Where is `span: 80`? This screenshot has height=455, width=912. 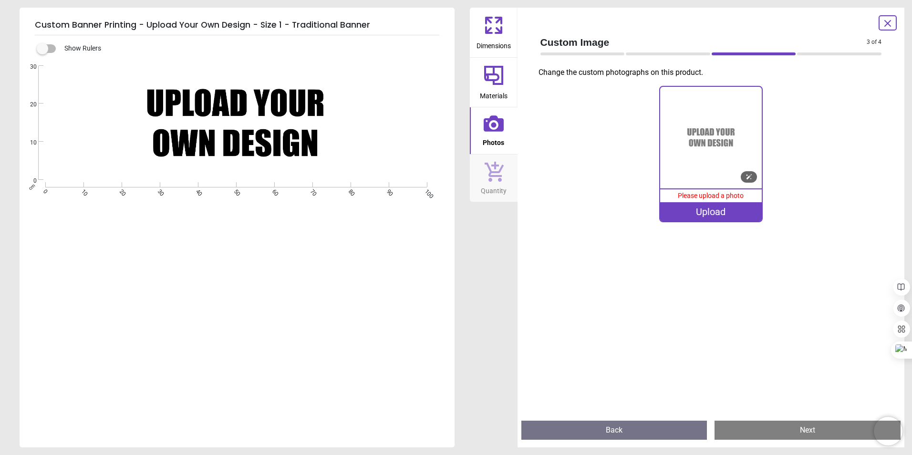
span: 80 is located at coordinates (349, 191).